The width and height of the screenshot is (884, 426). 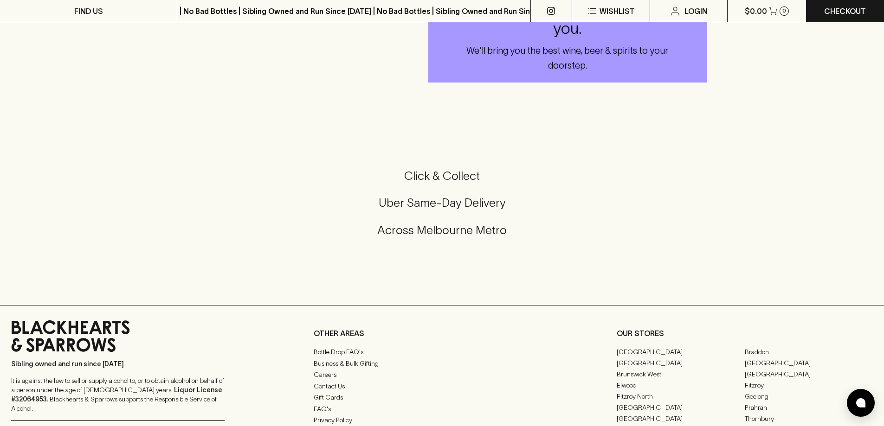 What do you see at coordinates (442, 364) in the screenshot?
I see `a: Business & Bulk Gifting` at bounding box center [442, 364].